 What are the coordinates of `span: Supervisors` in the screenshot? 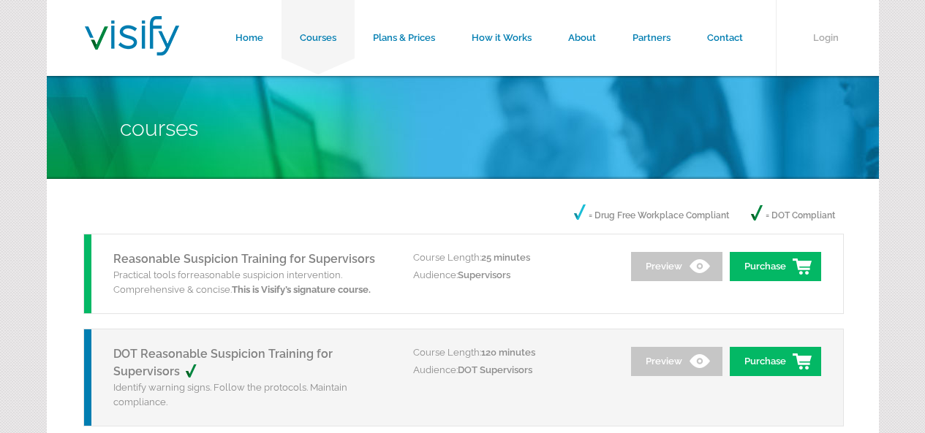 It's located at (484, 275).